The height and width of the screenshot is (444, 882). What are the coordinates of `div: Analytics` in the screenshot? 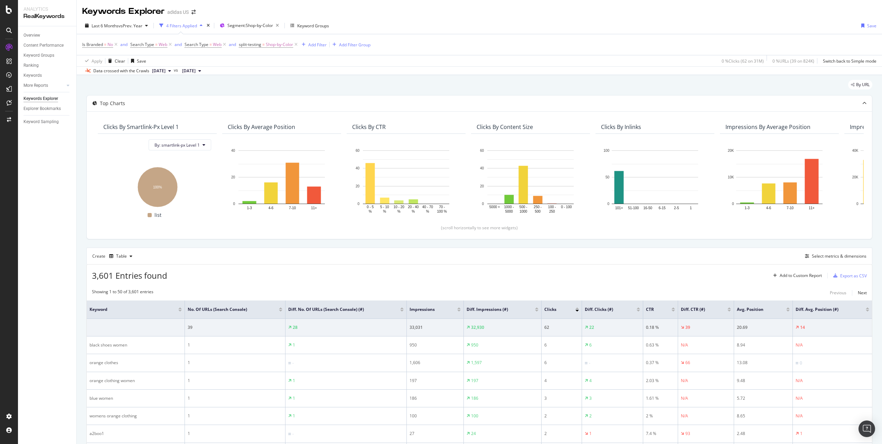 It's located at (47, 9).